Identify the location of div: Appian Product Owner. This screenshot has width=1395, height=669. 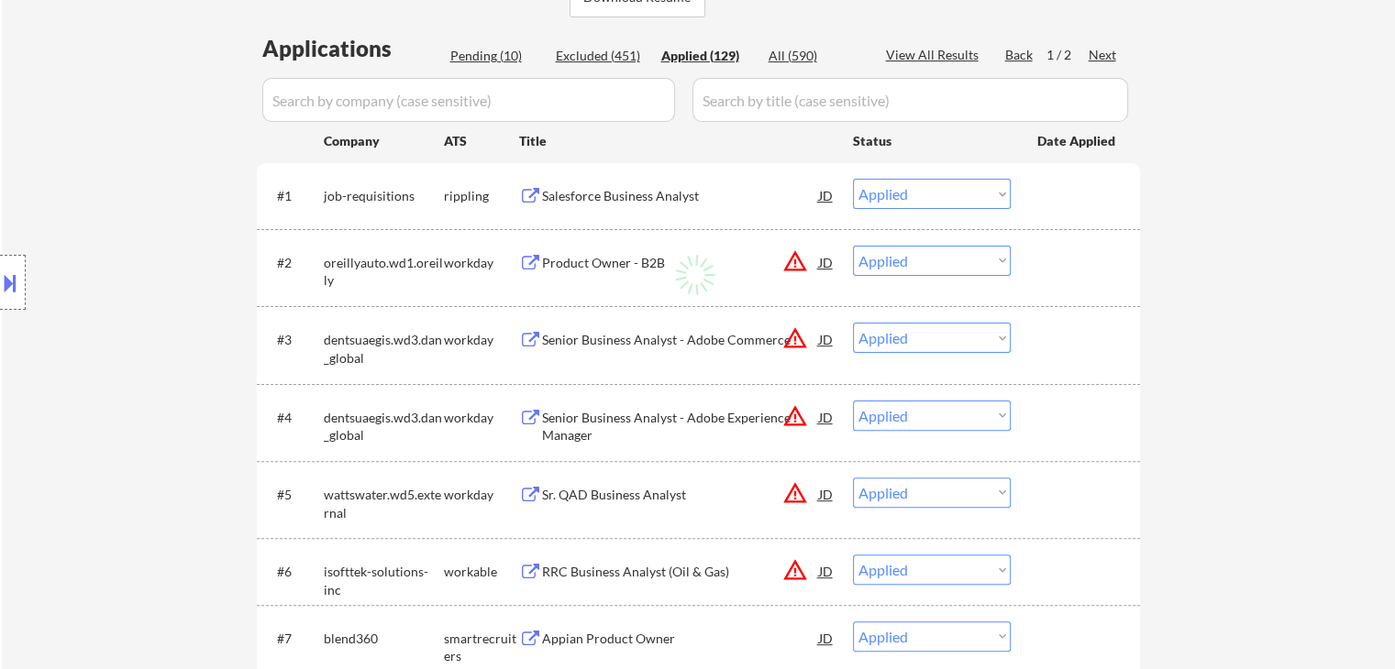
(680, 639).